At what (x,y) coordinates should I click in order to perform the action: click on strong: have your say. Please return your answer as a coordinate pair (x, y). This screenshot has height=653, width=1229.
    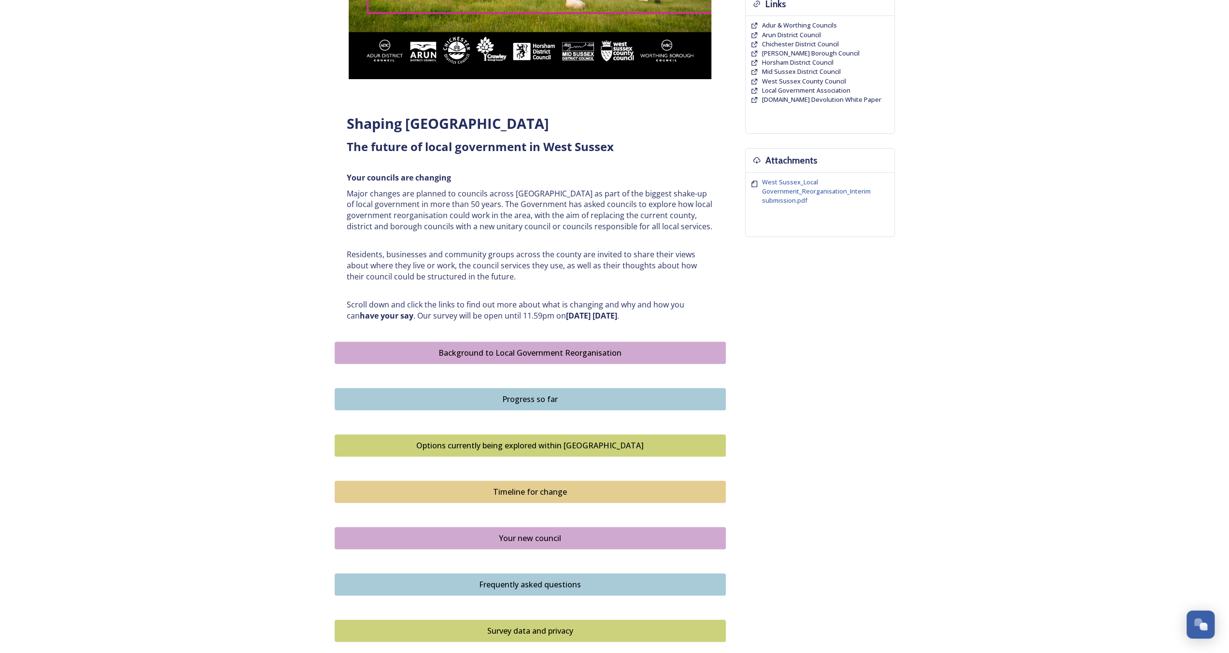
    Looking at the image, I should click on (386, 316).